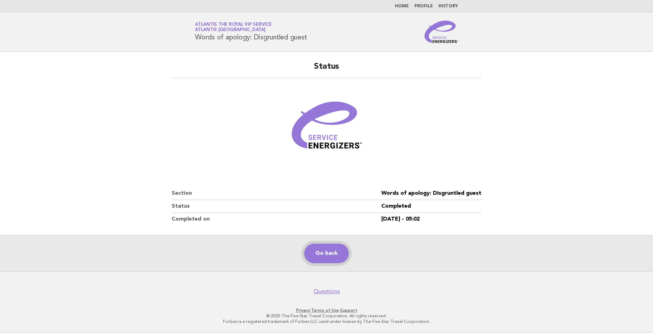 Image resolution: width=653 pixels, height=333 pixels. What do you see at coordinates (448, 6) in the screenshot?
I see `a: History` at bounding box center [448, 6].